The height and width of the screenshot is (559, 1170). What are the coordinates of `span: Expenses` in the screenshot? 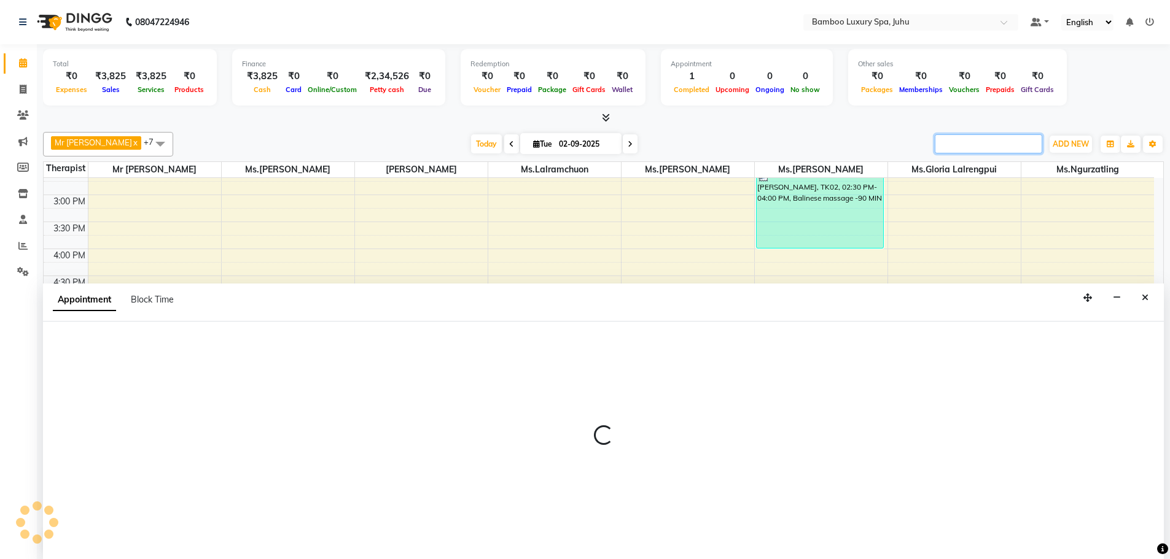 It's located at (71, 90).